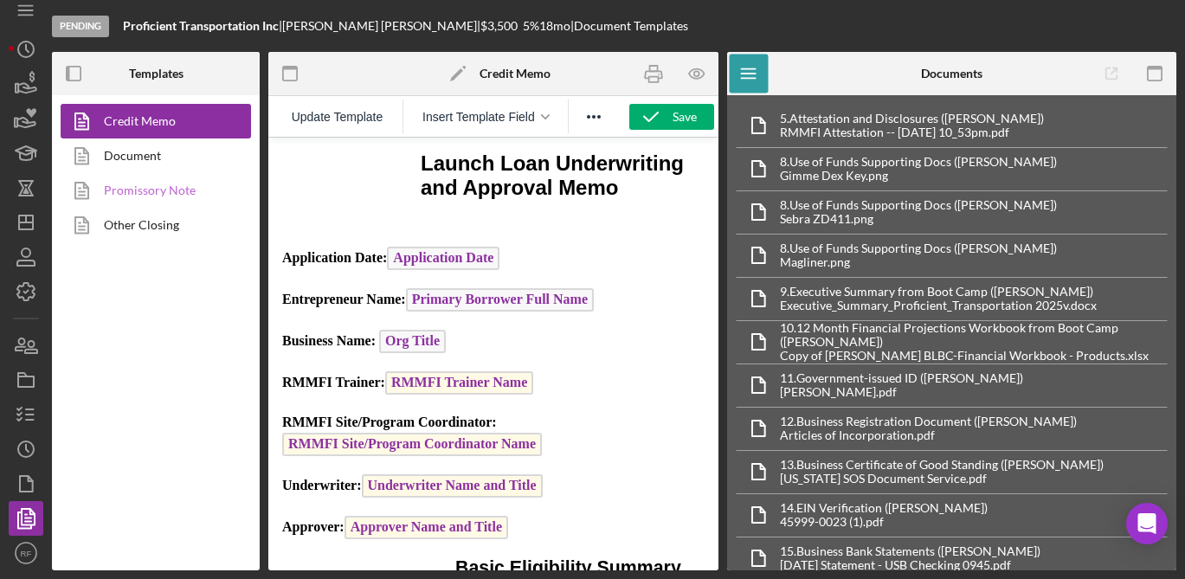 Image resolution: width=1185 pixels, height=579 pixels. What do you see at coordinates (629, 26) in the screenshot?
I see `div: | Document Templates` at bounding box center [629, 26].